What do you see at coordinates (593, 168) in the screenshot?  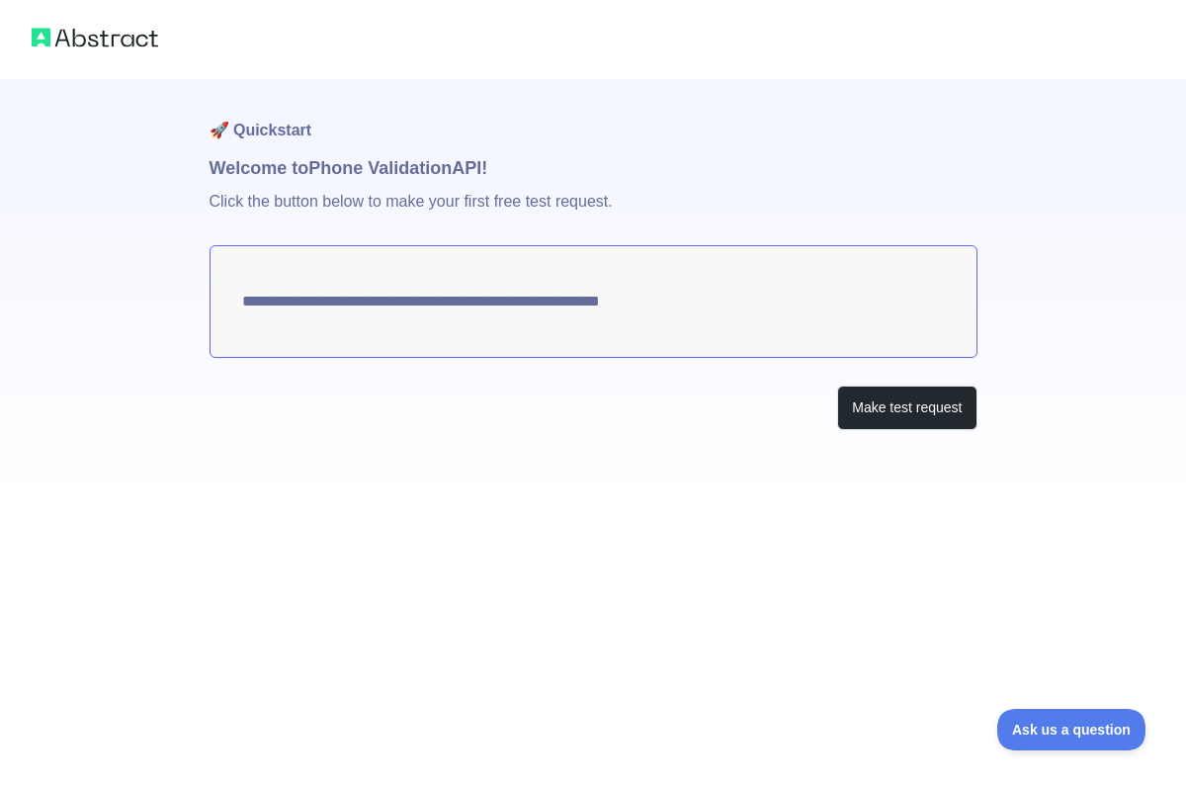 I see `h1: Welcome to Phone Validation API!` at bounding box center [593, 168].